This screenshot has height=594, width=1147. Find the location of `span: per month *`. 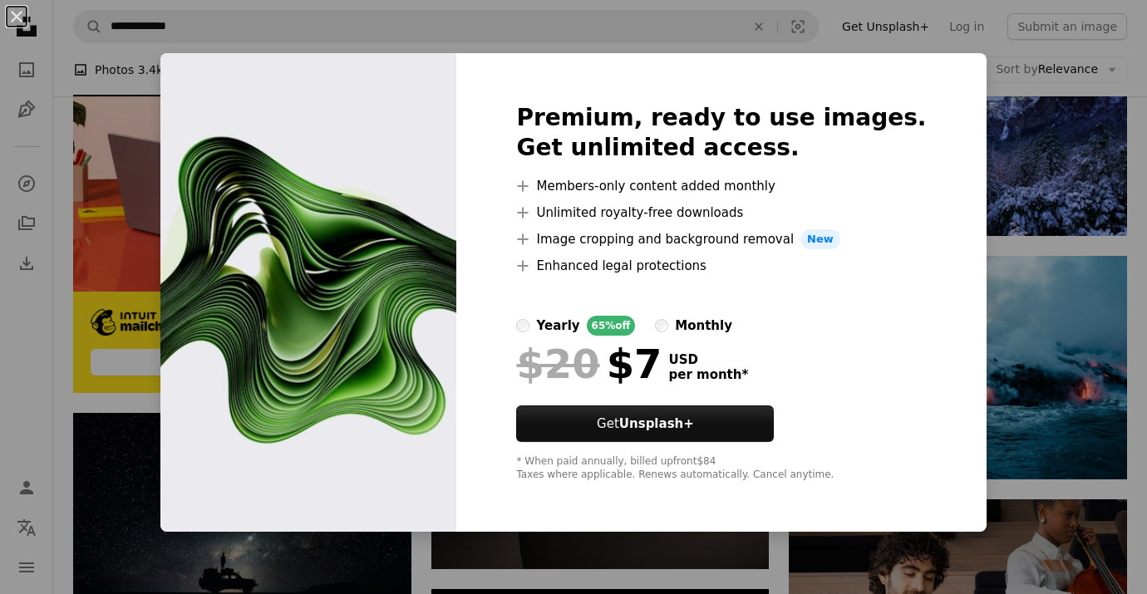

span: per month * is located at coordinates (708, 375).